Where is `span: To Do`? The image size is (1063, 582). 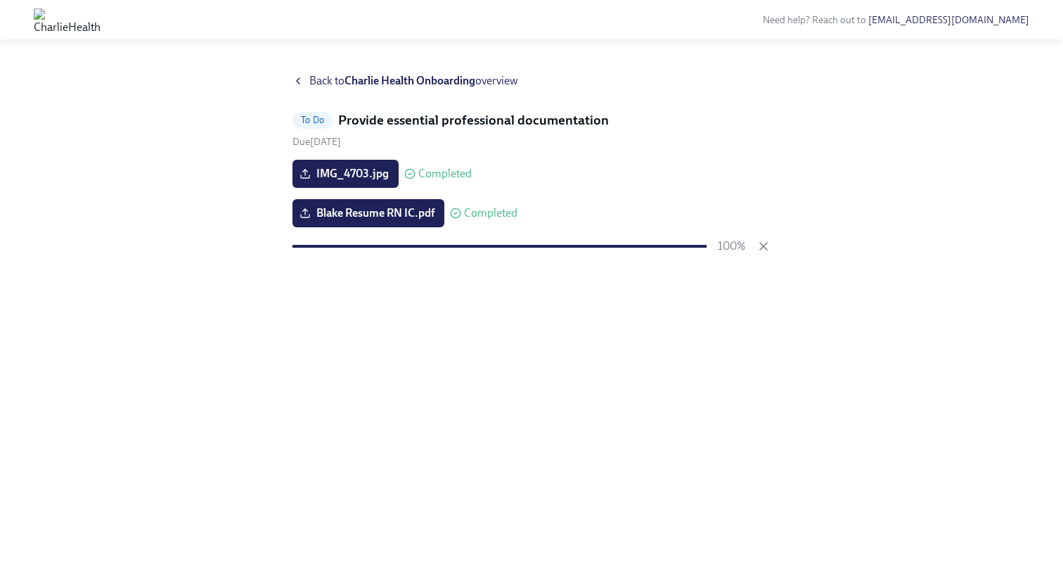 span: To Do is located at coordinates (312, 120).